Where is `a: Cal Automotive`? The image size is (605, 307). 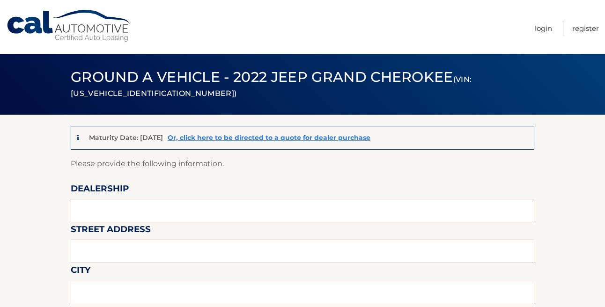
a: Cal Automotive is located at coordinates (69, 26).